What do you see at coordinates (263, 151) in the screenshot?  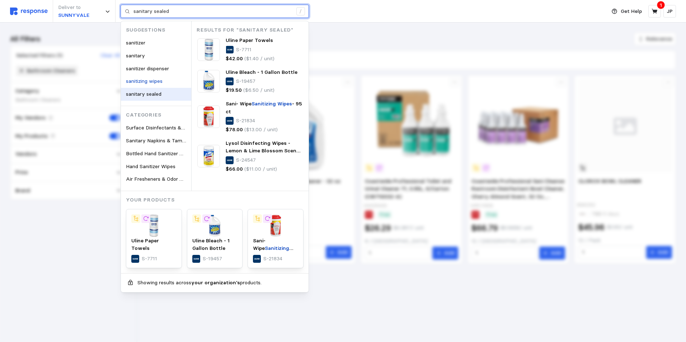 I see `span: Lysol Disinfecting Wipes - Lemon & Lime Blossom Scent, 80 ct` at bounding box center [263, 151].